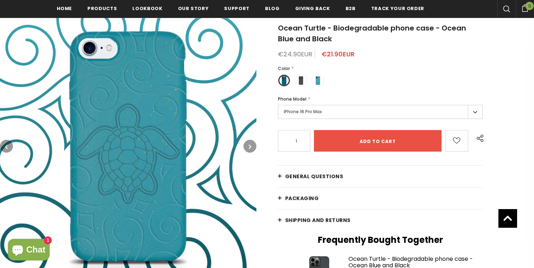 The height and width of the screenshot is (268, 534). I want to click on a: PACKAGING, so click(380, 199).